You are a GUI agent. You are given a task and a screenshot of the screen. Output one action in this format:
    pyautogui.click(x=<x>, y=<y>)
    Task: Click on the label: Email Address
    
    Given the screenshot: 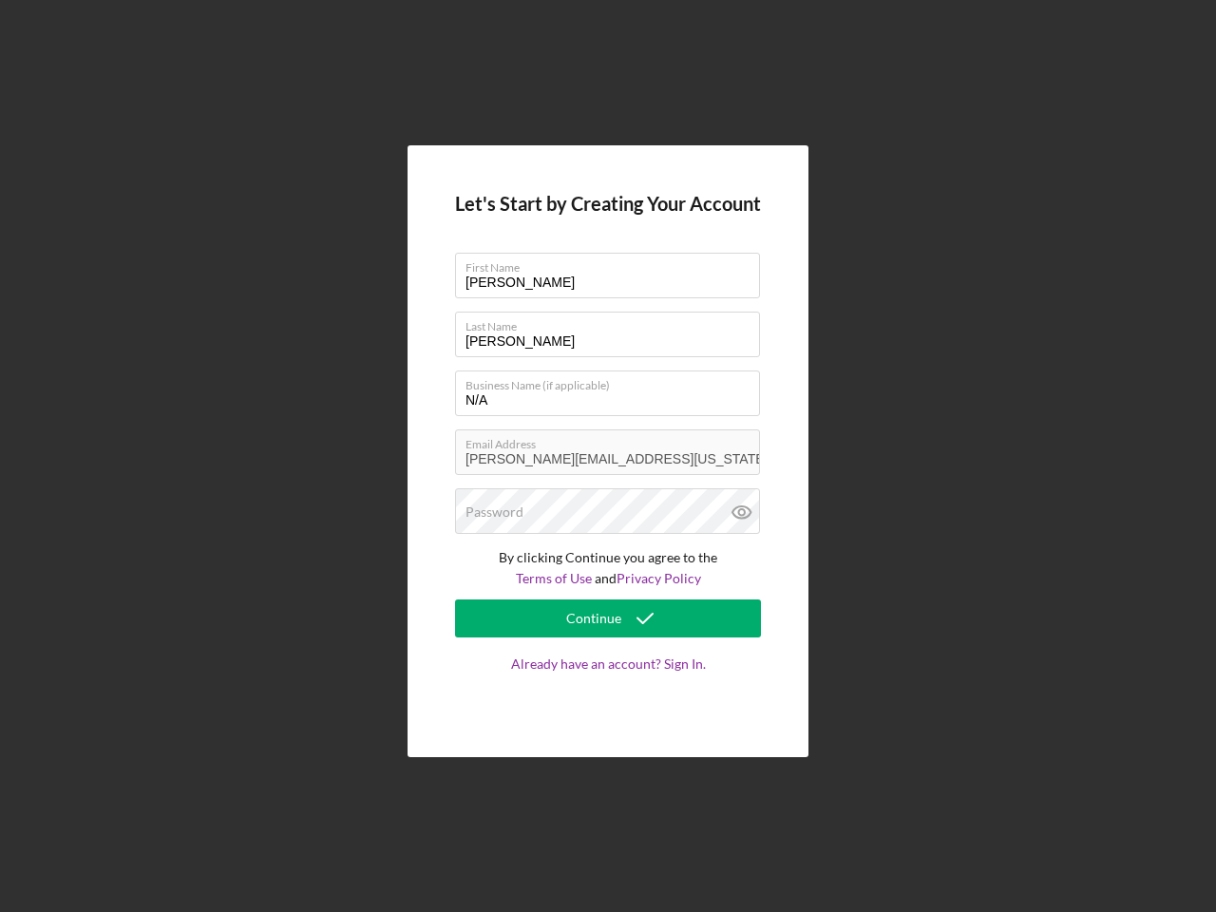 What is the action you would take?
    pyautogui.click(x=613, y=441)
    